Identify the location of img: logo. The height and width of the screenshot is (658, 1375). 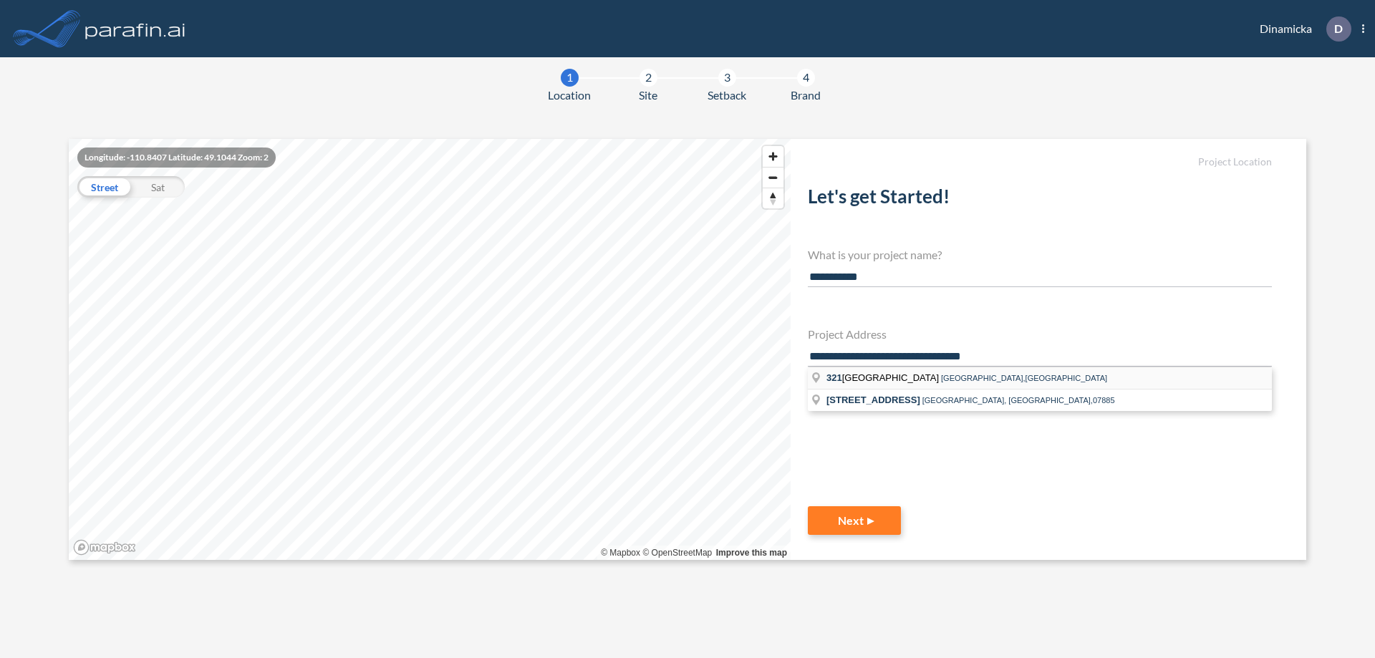
(135, 29).